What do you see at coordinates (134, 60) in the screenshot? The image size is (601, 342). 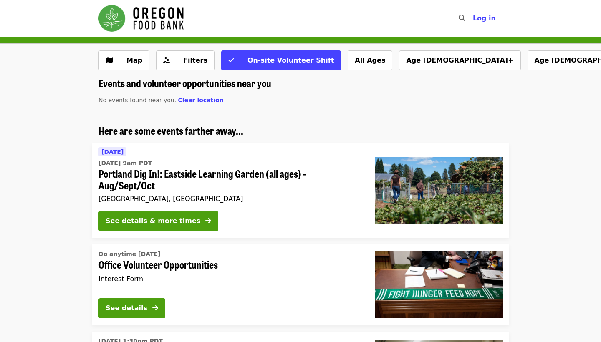 I see `span: Map` at bounding box center [134, 60].